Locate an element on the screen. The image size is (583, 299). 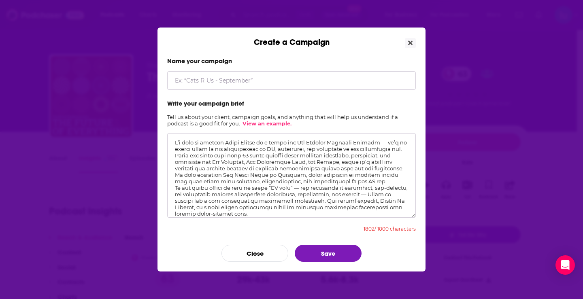
div: Create a Campaign is located at coordinates (291, 37).